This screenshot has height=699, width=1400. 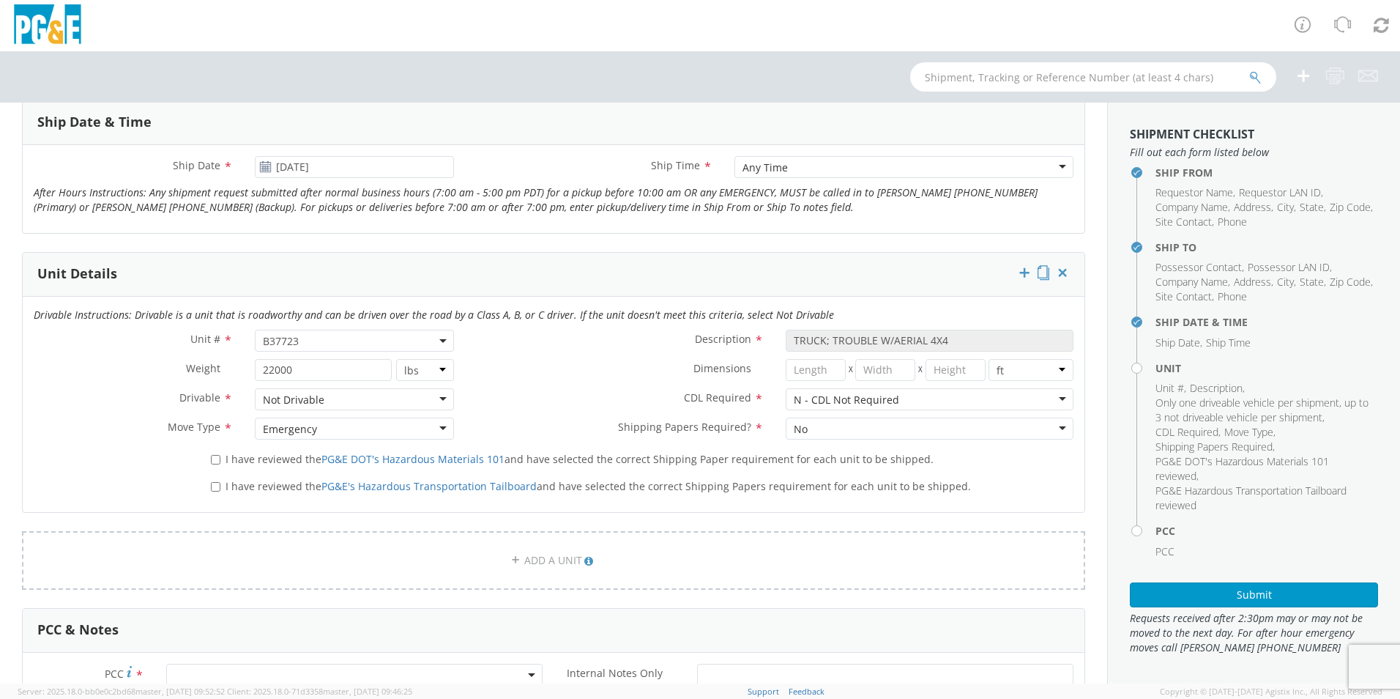 I want to click on h3: Unit Details, so click(x=77, y=274).